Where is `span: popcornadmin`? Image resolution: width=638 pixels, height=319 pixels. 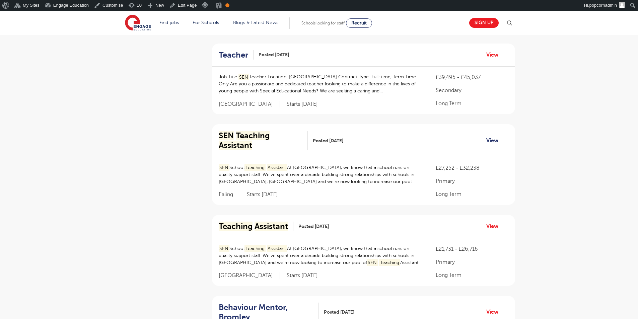
span: popcornadmin is located at coordinates (603, 5).